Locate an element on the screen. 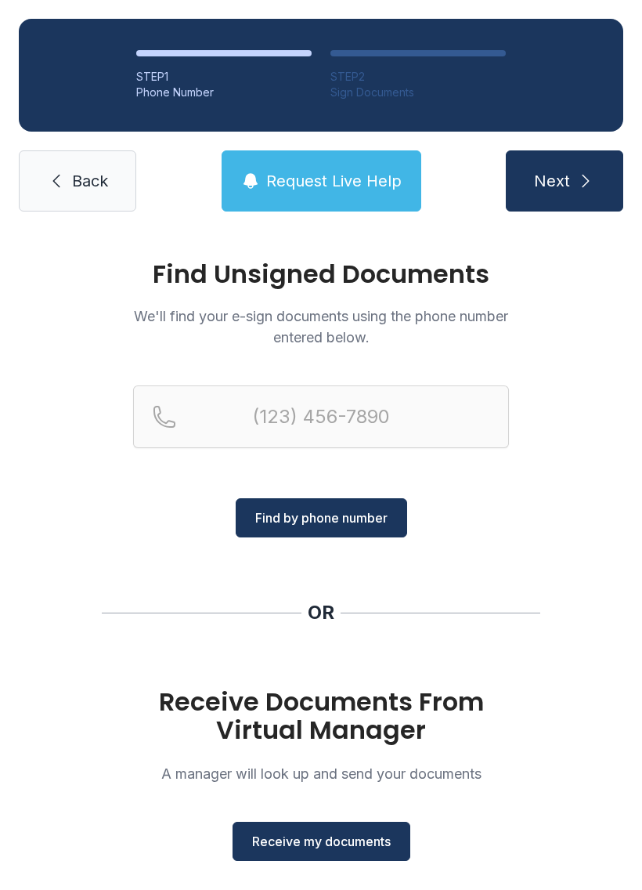  input: Reservation phone number is located at coordinates (321, 417).